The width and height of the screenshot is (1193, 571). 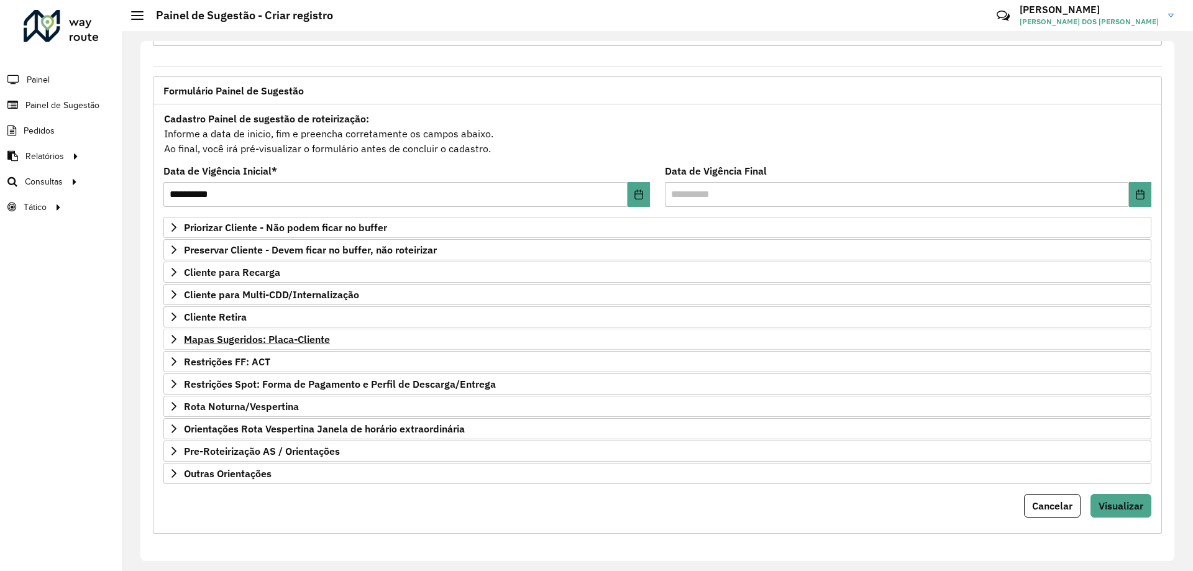 I want to click on span: Cliente para Recarga, so click(x=232, y=272).